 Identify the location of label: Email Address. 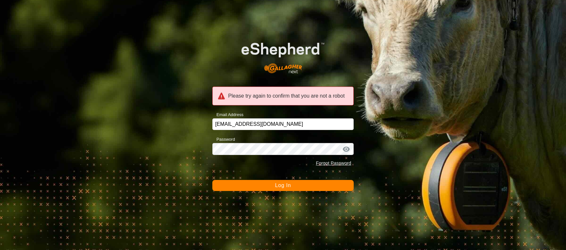
(228, 115).